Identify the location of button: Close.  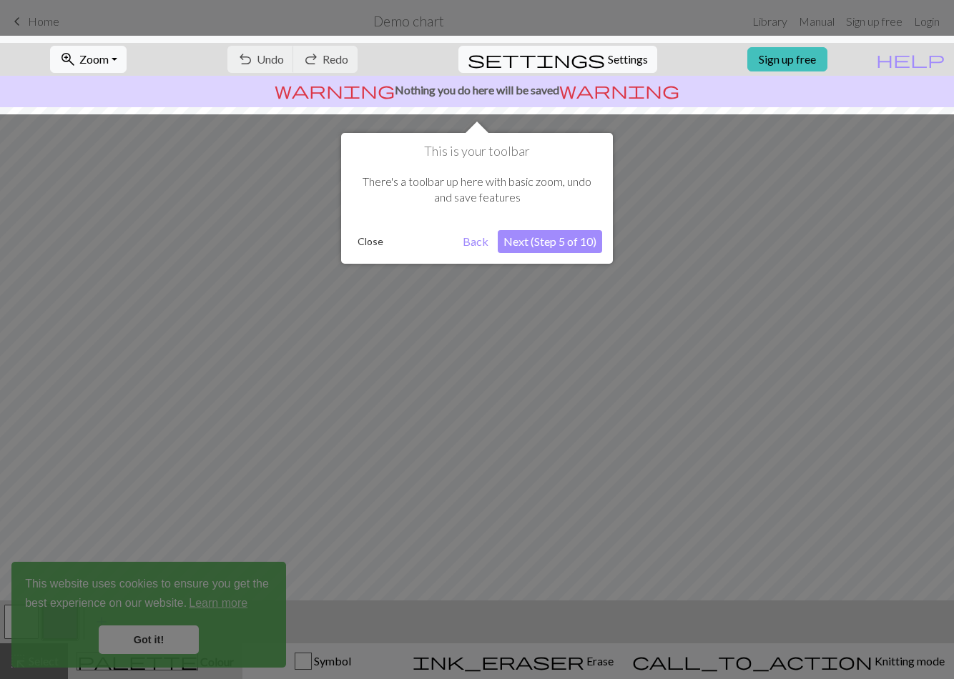
(370, 242).